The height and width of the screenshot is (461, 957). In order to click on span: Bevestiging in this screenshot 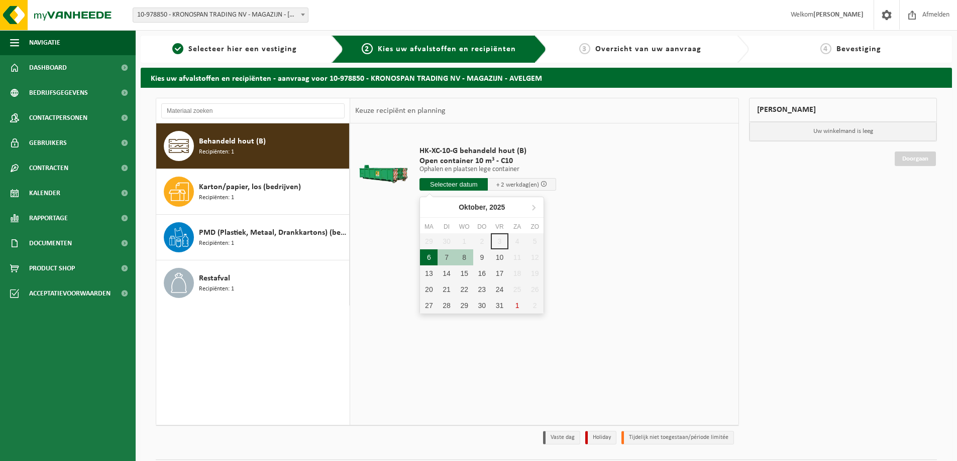, I will do `click(858, 49)`.